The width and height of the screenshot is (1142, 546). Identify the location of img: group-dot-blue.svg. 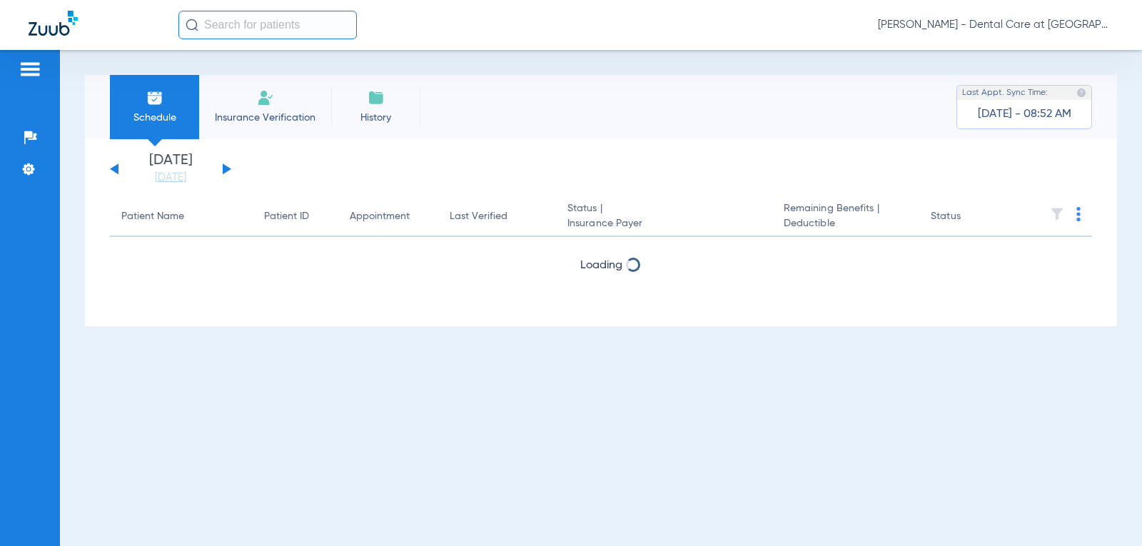
(1078, 214).